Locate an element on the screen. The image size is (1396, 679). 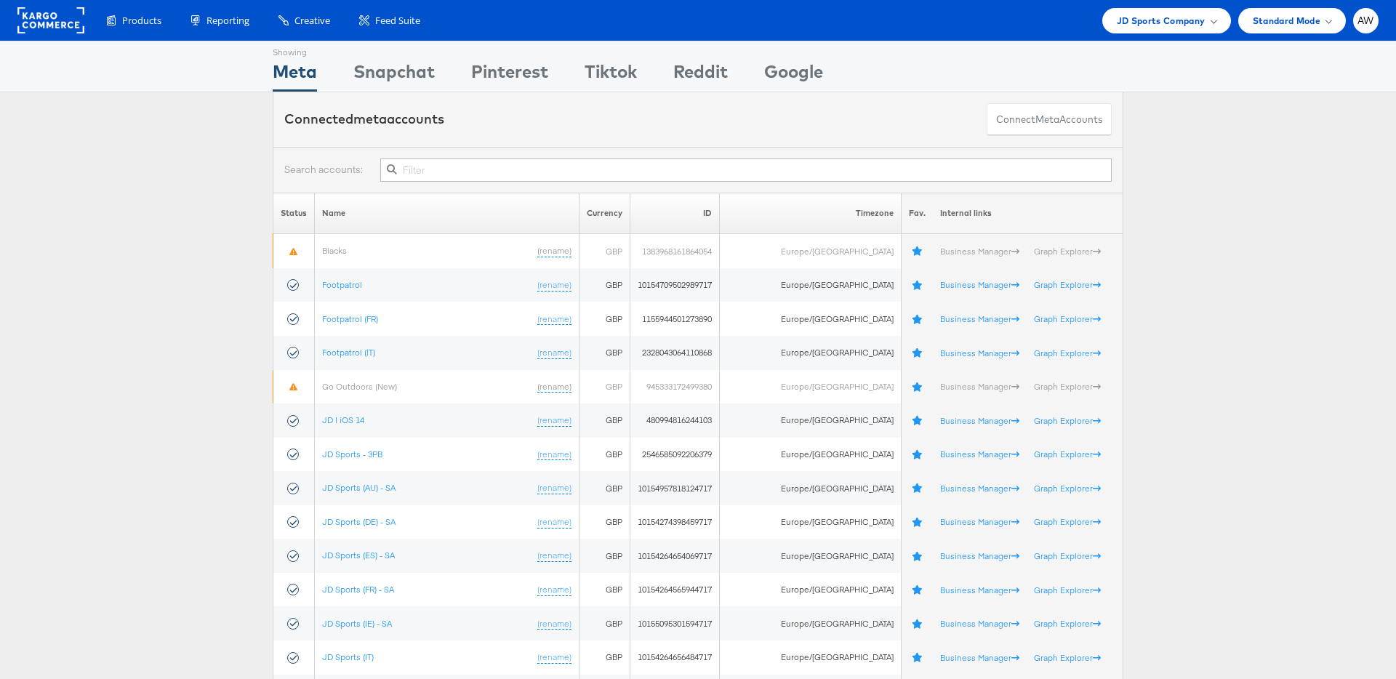
a: JD Sports (DE) - SA is located at coordinates (358, 521).